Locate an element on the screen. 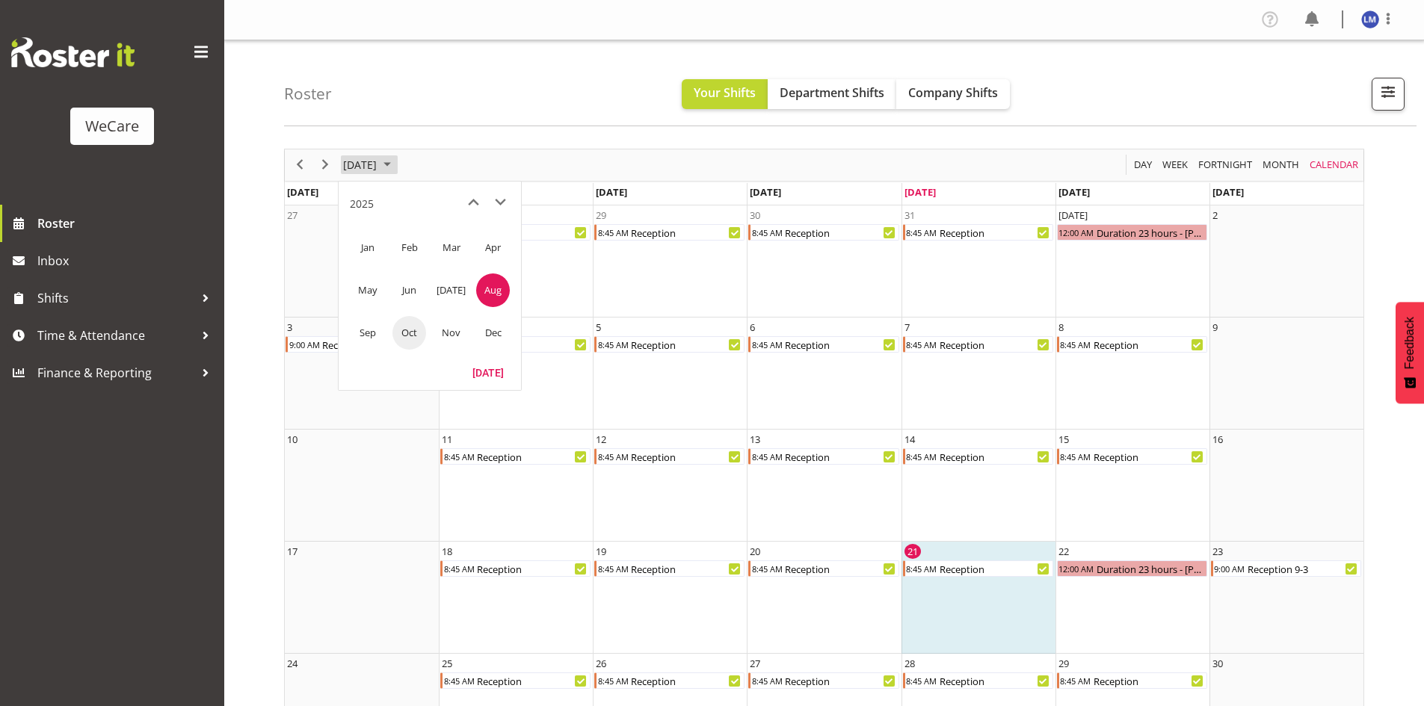  td: Wednesday, July 30, 2025 is located at coordinates (824, 262).